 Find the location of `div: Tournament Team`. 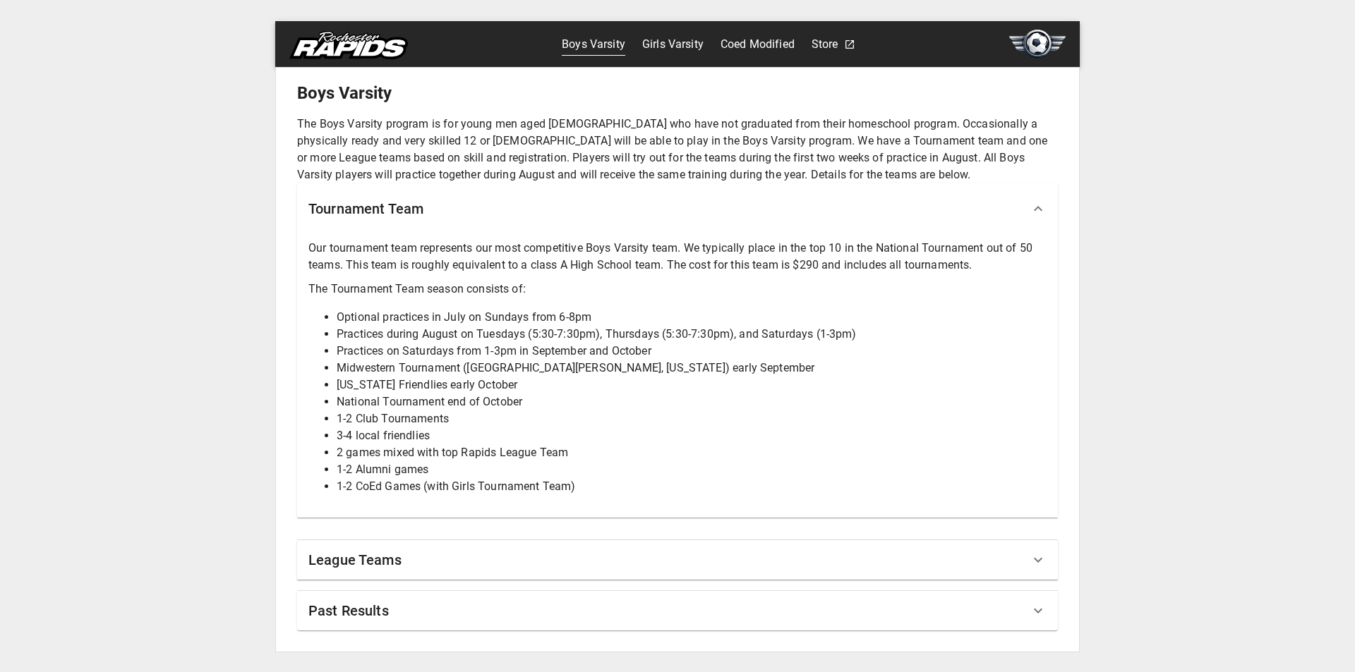

div: Tournament Team is located at coordinates (677, 209).